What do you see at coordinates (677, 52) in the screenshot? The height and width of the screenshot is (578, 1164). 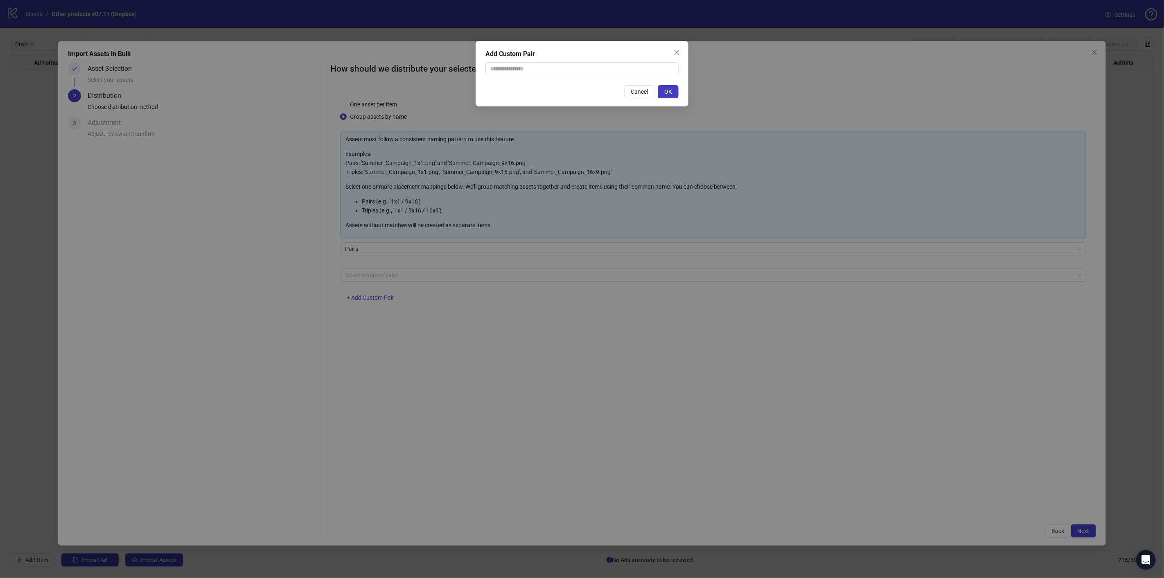 I see `span: close` at bounding box center [677, 52].